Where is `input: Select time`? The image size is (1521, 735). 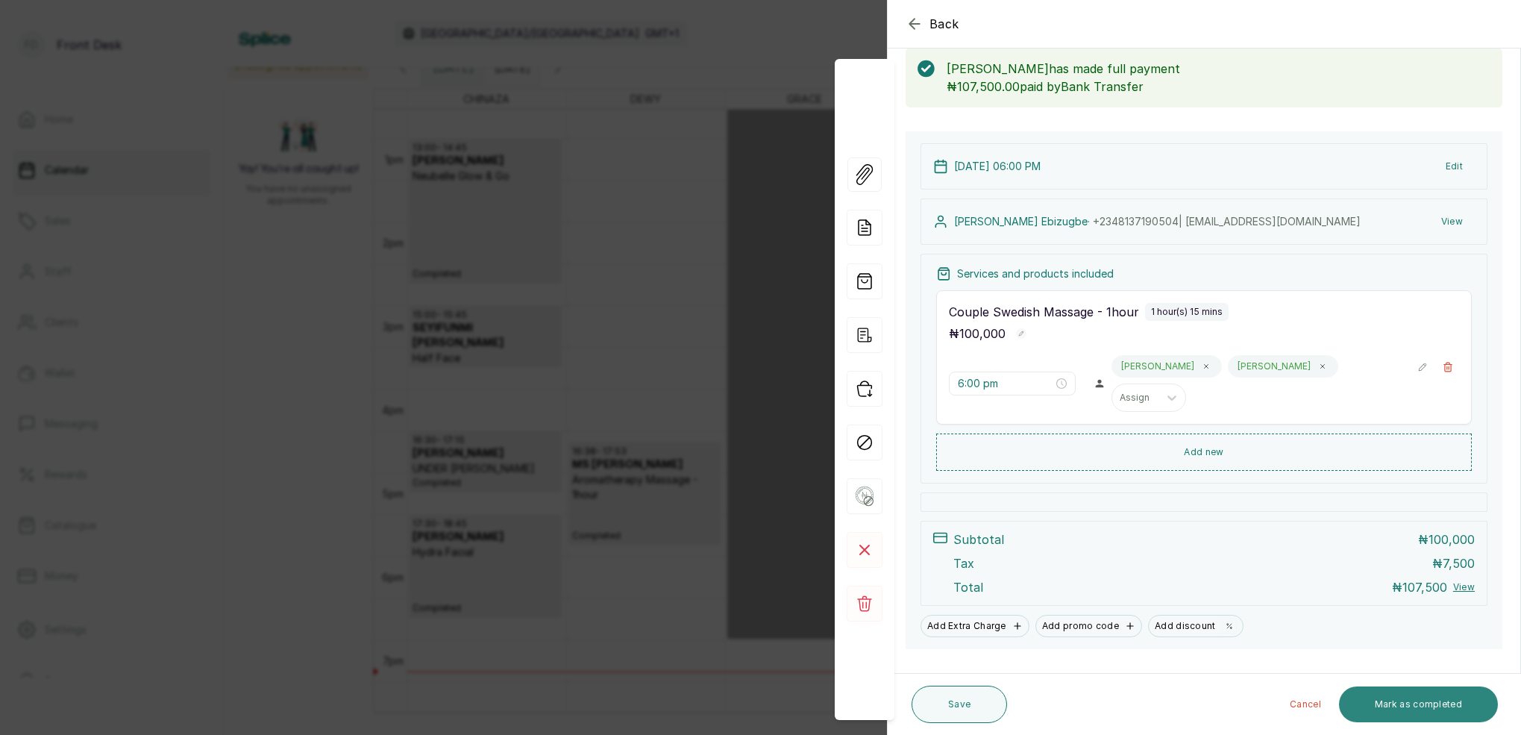 input: Select time is located at coordinates (1006, 383).